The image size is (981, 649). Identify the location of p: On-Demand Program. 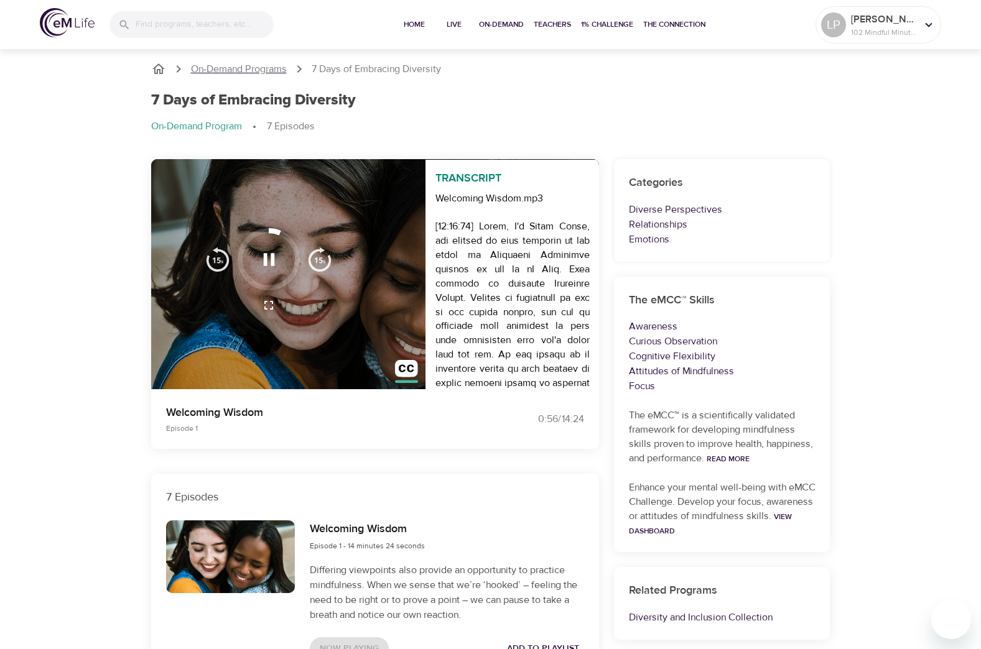
(197, 126).